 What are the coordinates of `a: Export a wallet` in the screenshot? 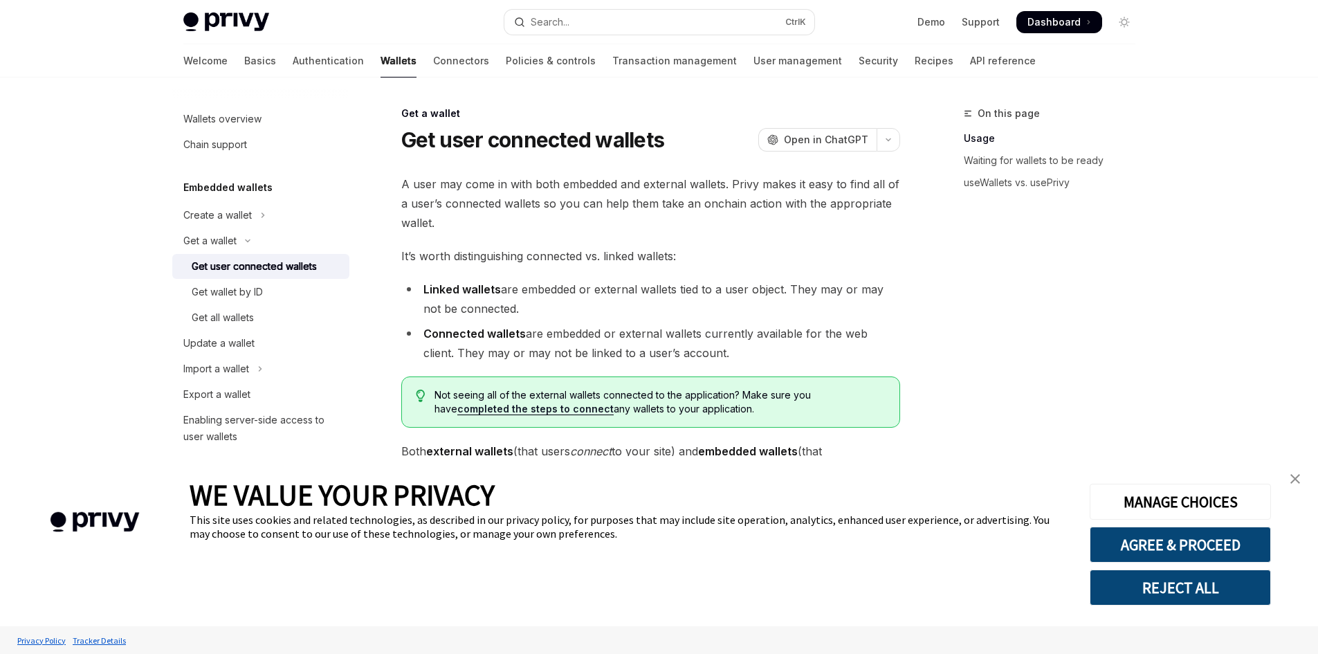 It's located at (261, 395).